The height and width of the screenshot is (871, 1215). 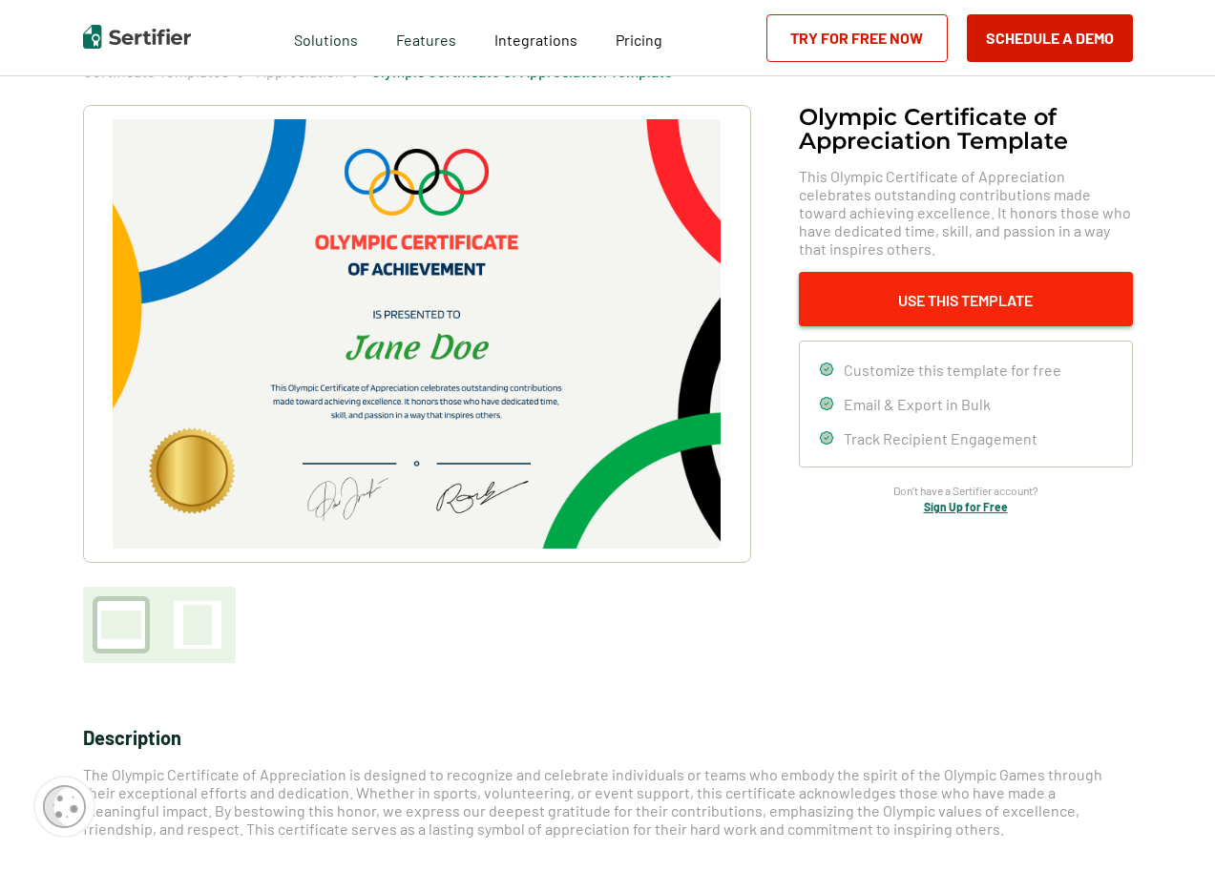 I want to click on span: Solutions, so click(x=325, y=37).